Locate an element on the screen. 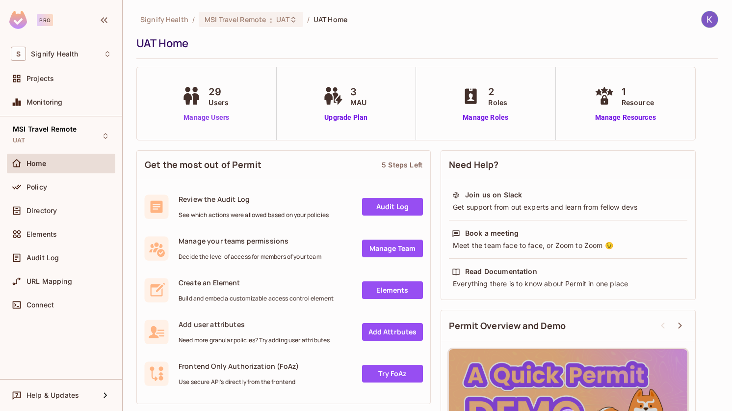 Image resolution: width=732 pixels, height=411 pixels. span: Build and embed a customizable access control element is located at coordinates (256, 298).